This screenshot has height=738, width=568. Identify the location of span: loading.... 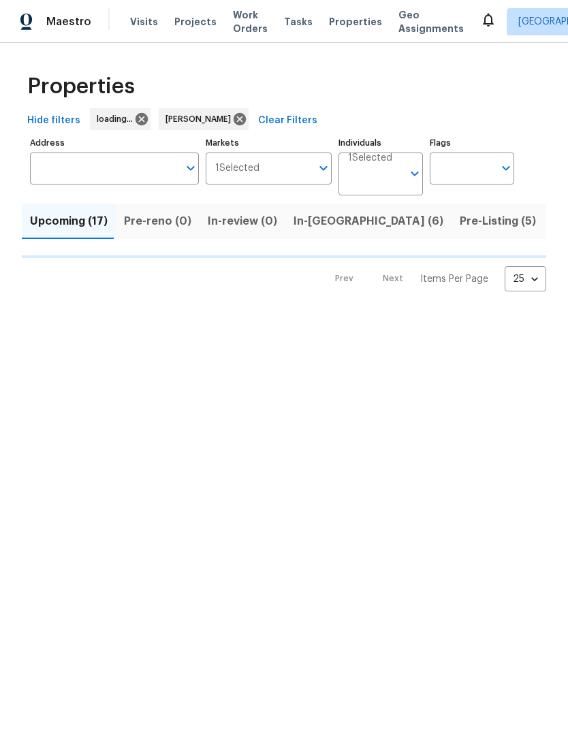
(117, 119).